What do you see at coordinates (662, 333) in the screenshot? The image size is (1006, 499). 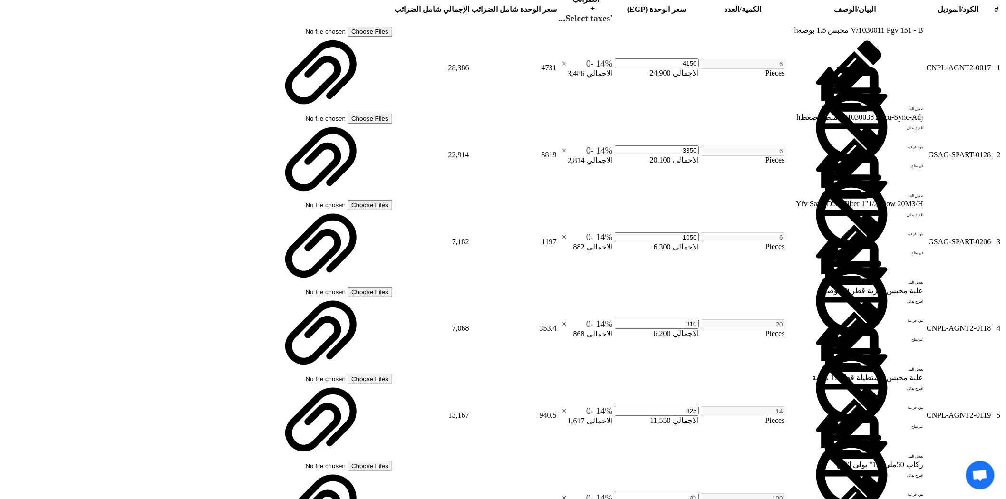 I see `span: 6,200` at bounding box center [662, 333].